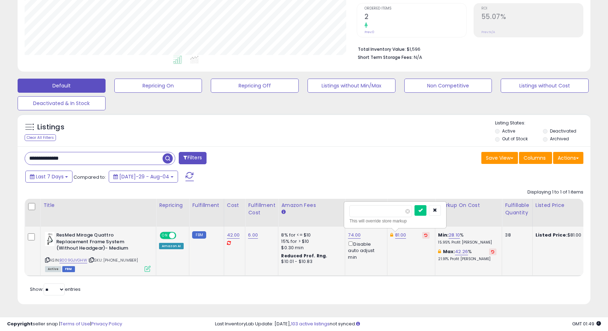  What do you see at coordinates (545, 86) in the screenshot?
I see `button: Listings without Cost` at bounding box center [545, 86].